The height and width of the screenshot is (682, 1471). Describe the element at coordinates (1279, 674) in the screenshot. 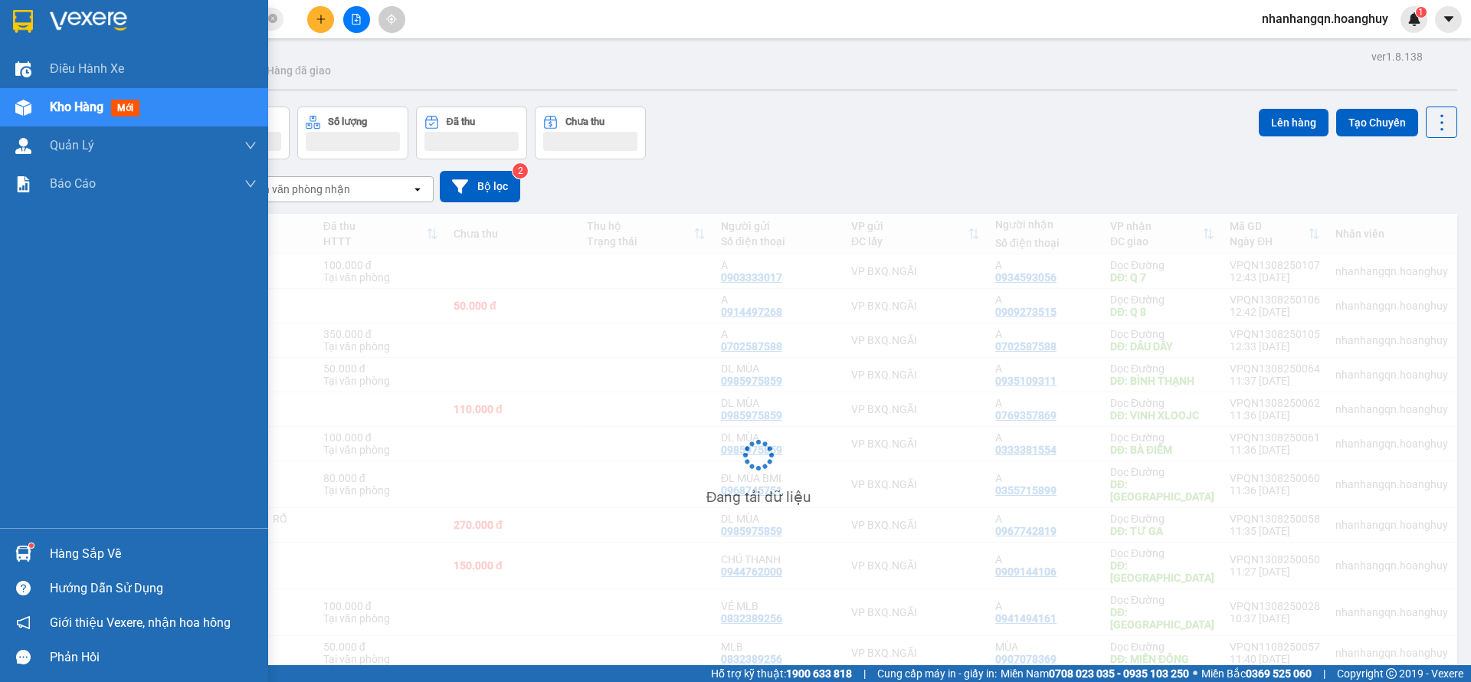

I see `strong: 0369 525 060` at that location.